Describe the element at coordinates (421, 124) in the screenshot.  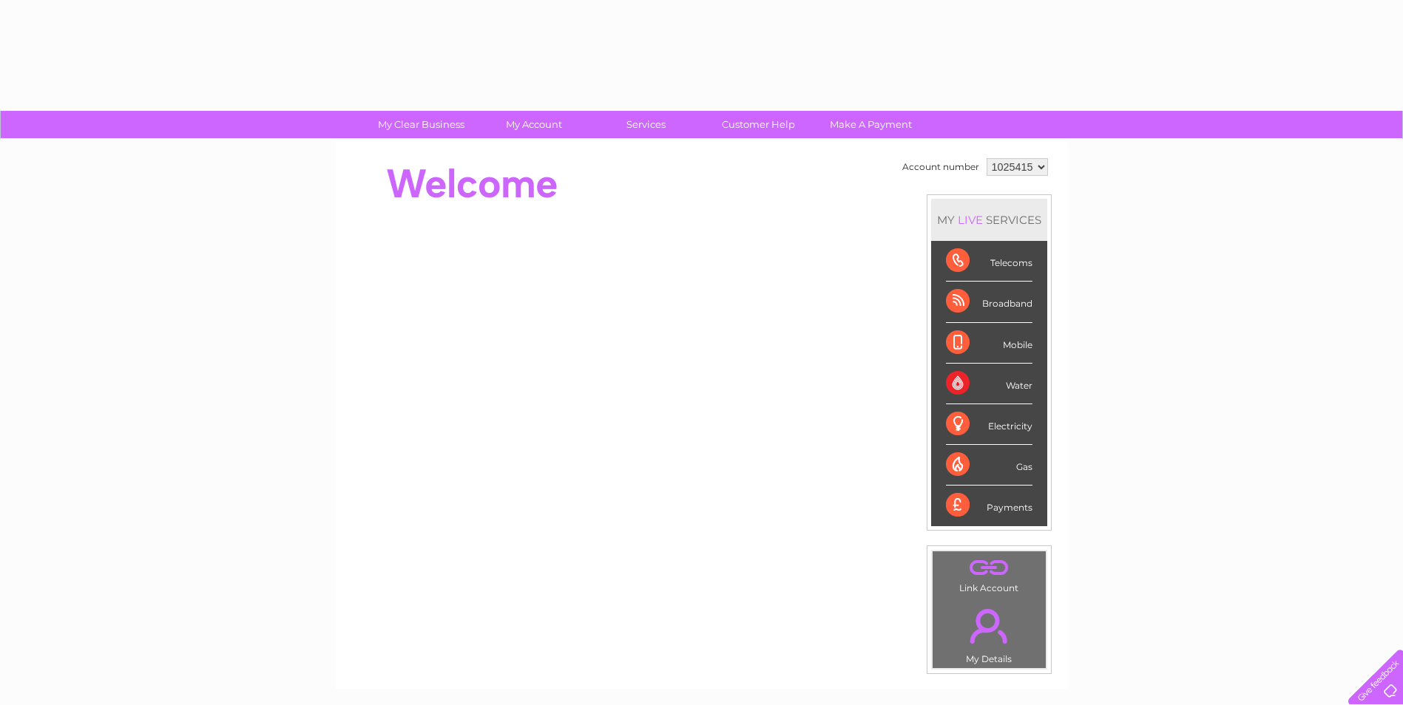
I see `a: My Clear Business` at that location.